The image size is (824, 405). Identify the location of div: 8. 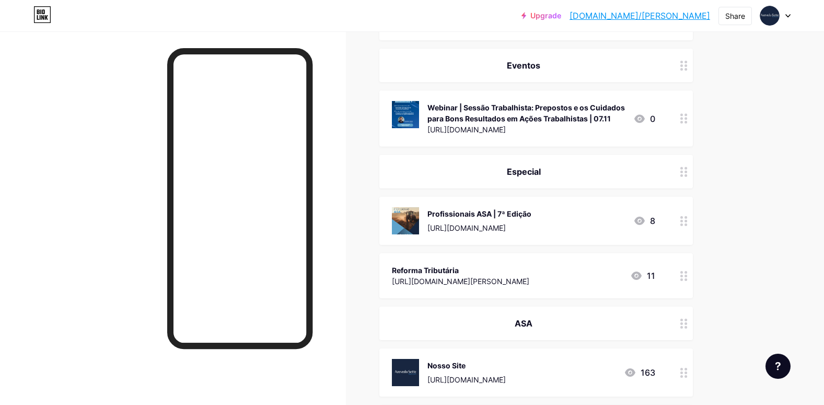
(645, 221).